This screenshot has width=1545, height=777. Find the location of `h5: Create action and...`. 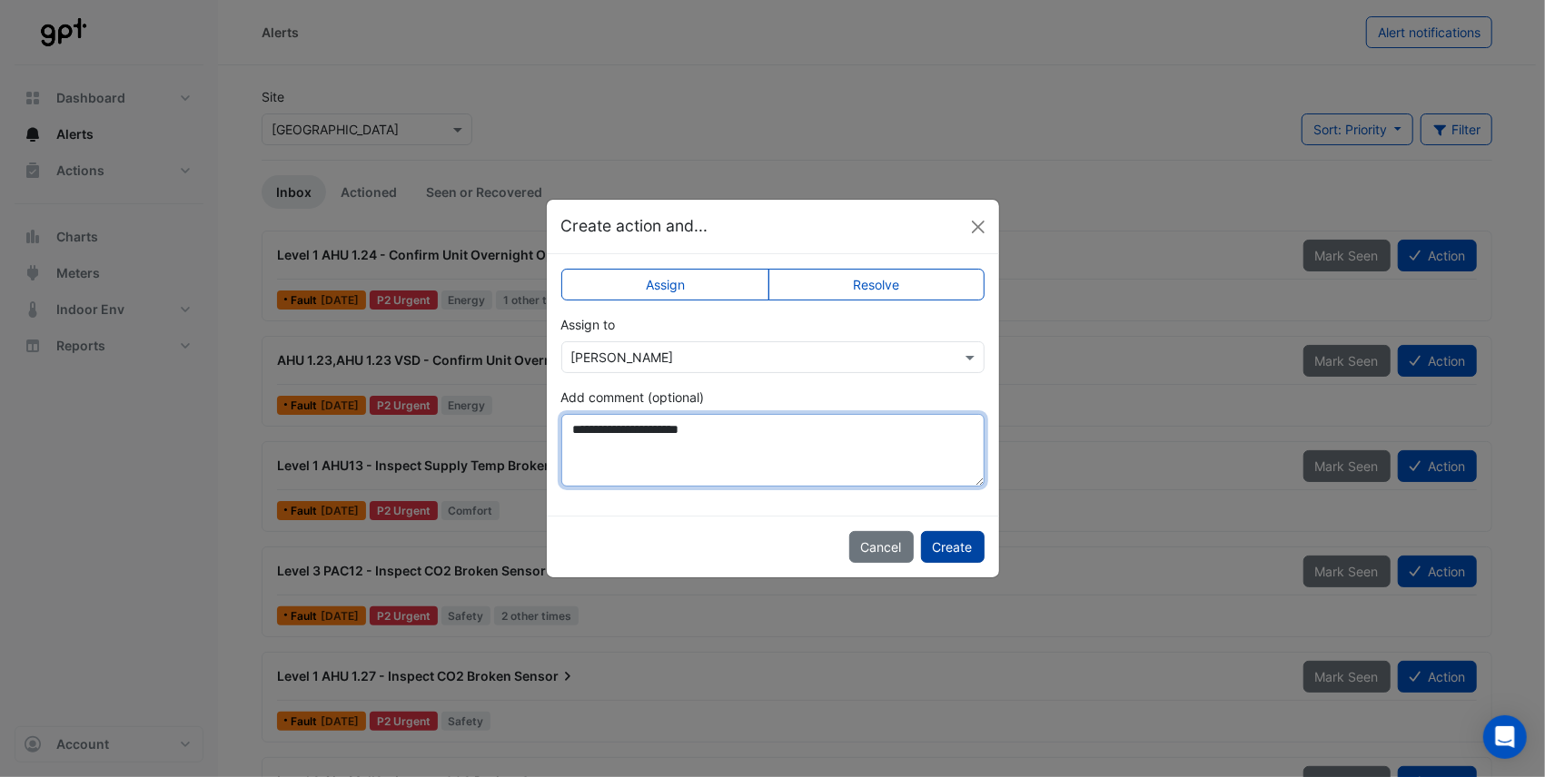

h5: Create action and... is located at coordinates (635, 226).